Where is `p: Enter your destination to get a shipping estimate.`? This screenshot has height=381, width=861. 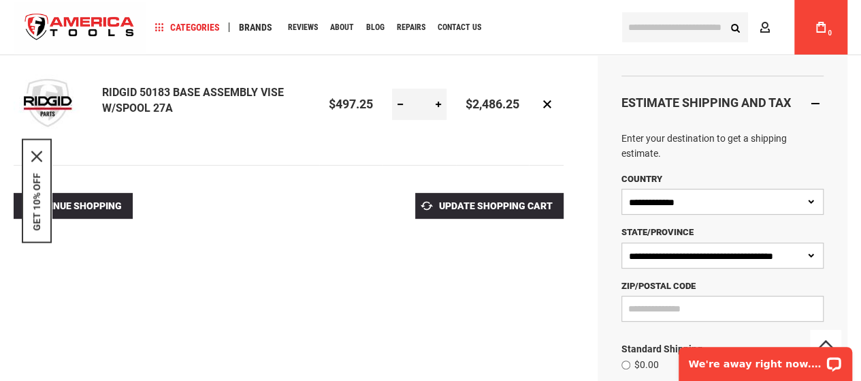 p: Enter your destination to get a shipping estimate. is located at coordinates (723, 146).